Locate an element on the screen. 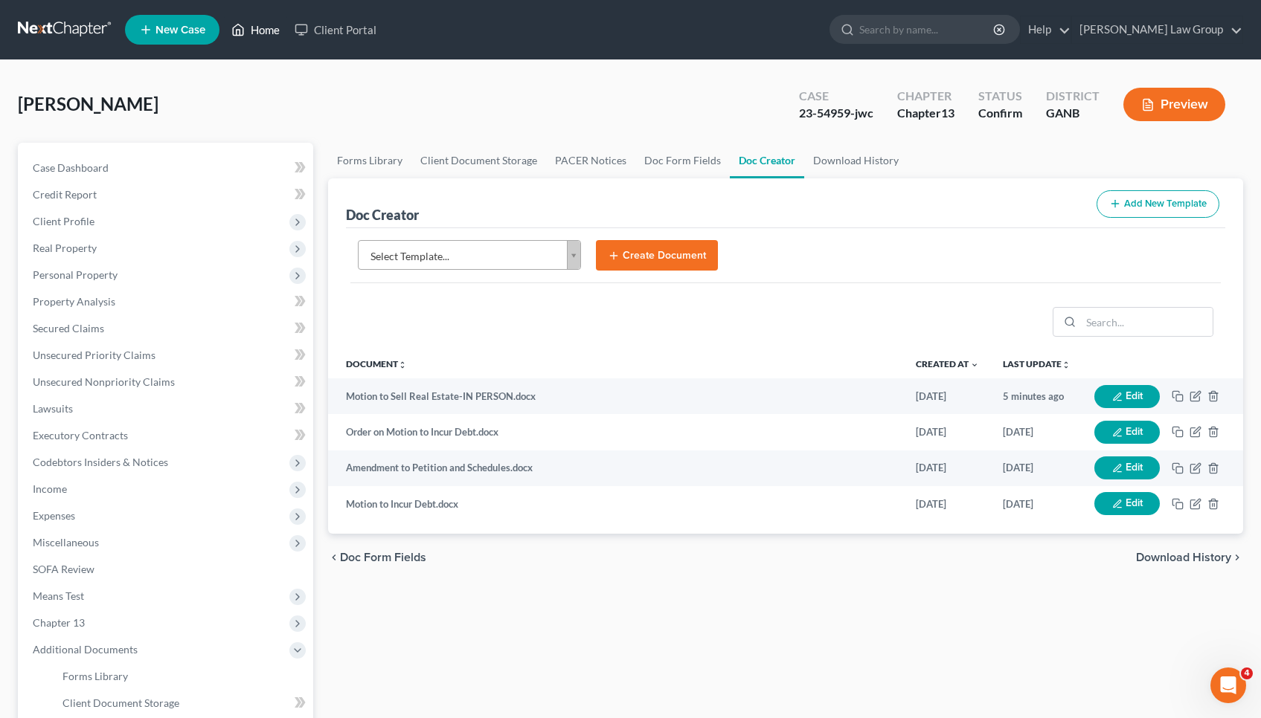 This screenshot has width=1261, height=718. a: Last Updateunfold_more is located at coordinates (1036, 364).